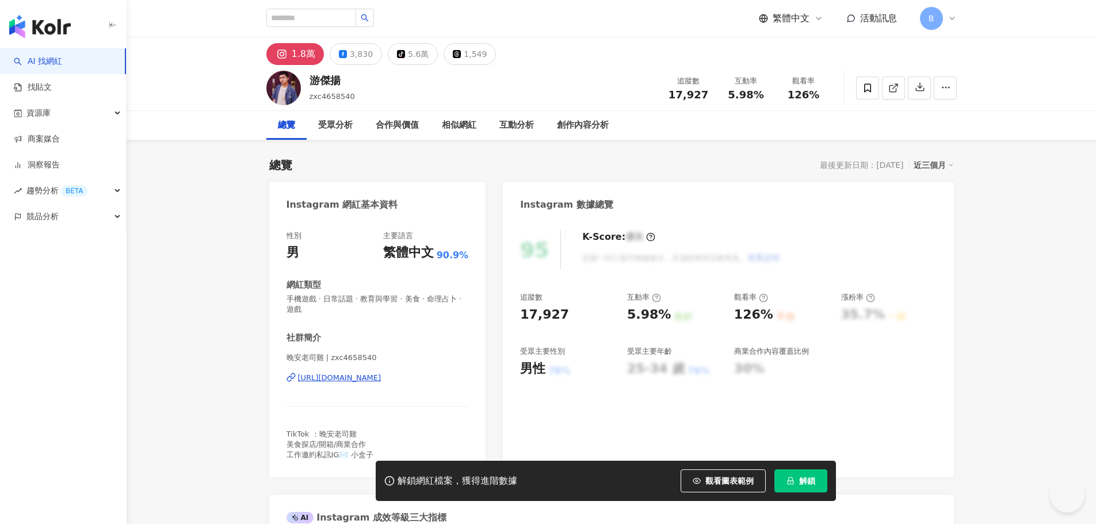 This screenshot has width=1096, height=524. Describe the element at coordinates (40, 26) in the screenshot. I see `img: logo` at that location.